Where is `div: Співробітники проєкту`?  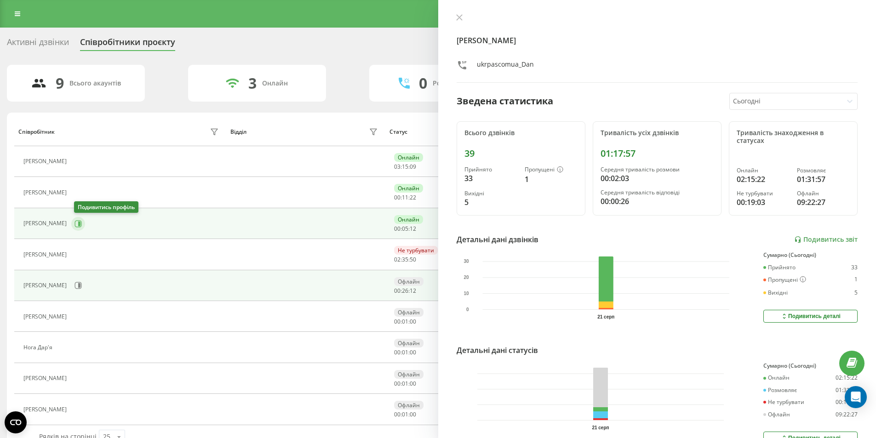
div: Співробітники проєкту is located at coordinates (127, 44).